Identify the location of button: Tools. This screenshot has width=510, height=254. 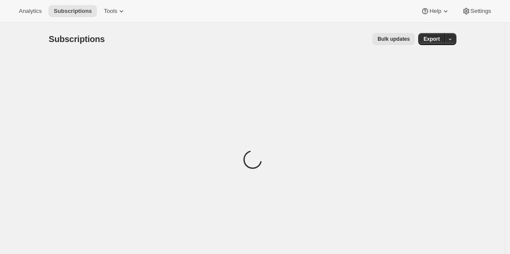
(115, 11).